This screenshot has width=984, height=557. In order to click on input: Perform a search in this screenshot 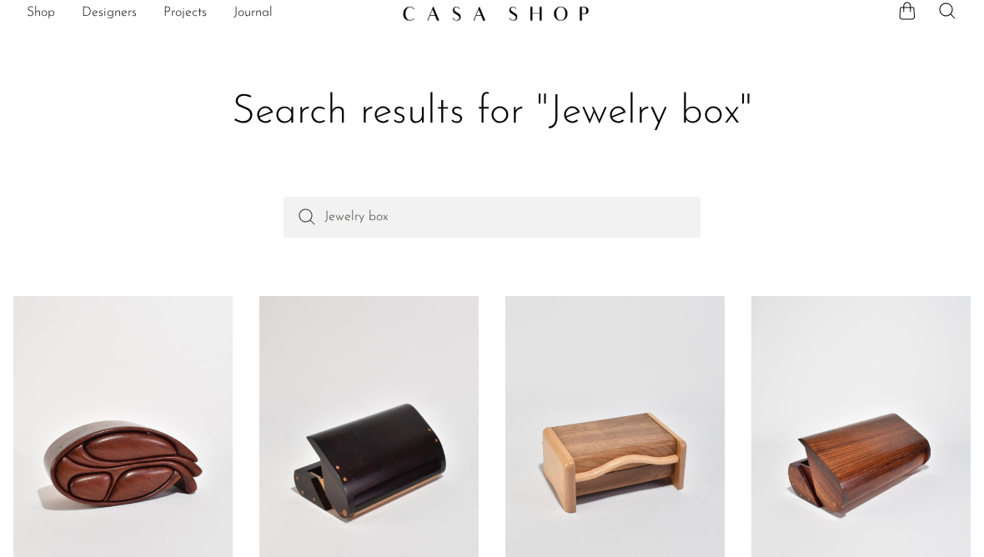, I will do `click(492, 217)`.